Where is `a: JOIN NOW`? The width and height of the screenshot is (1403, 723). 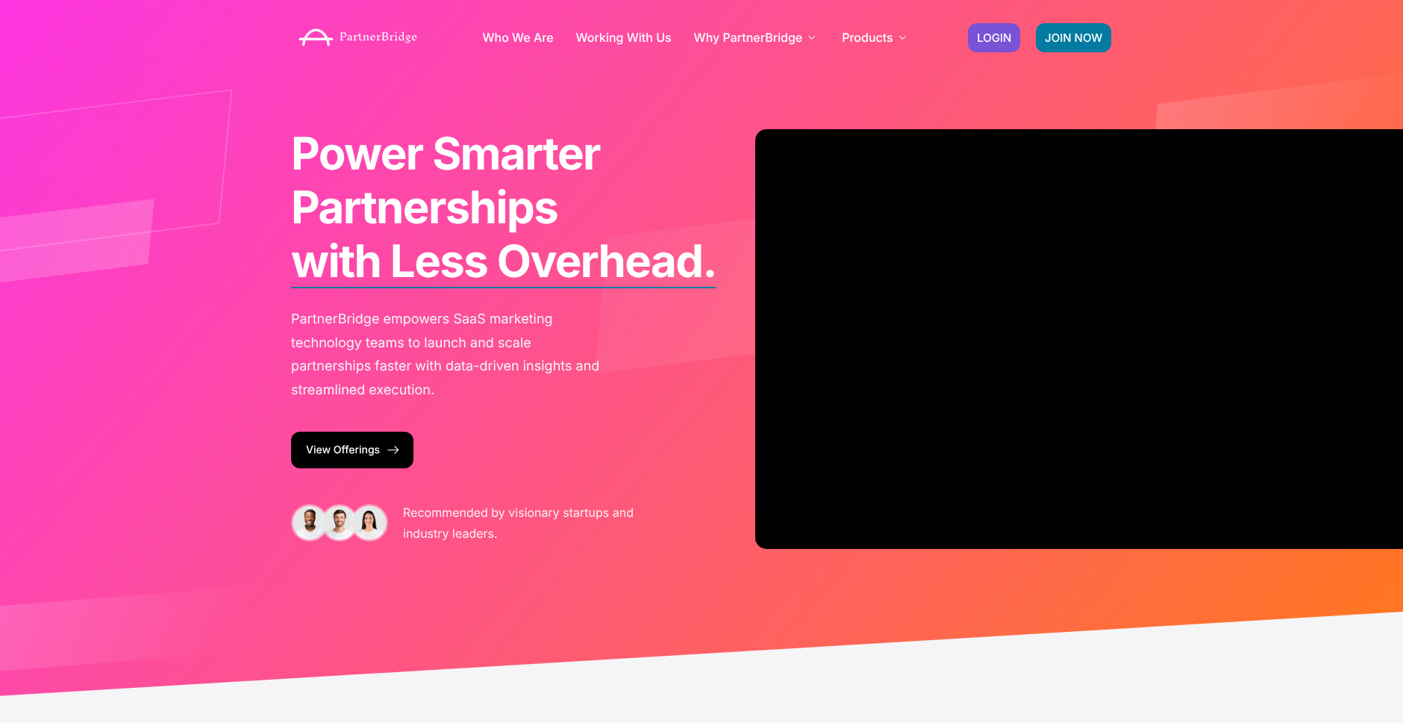
a: JOIN NOW is located at coordinates (1074, 37).